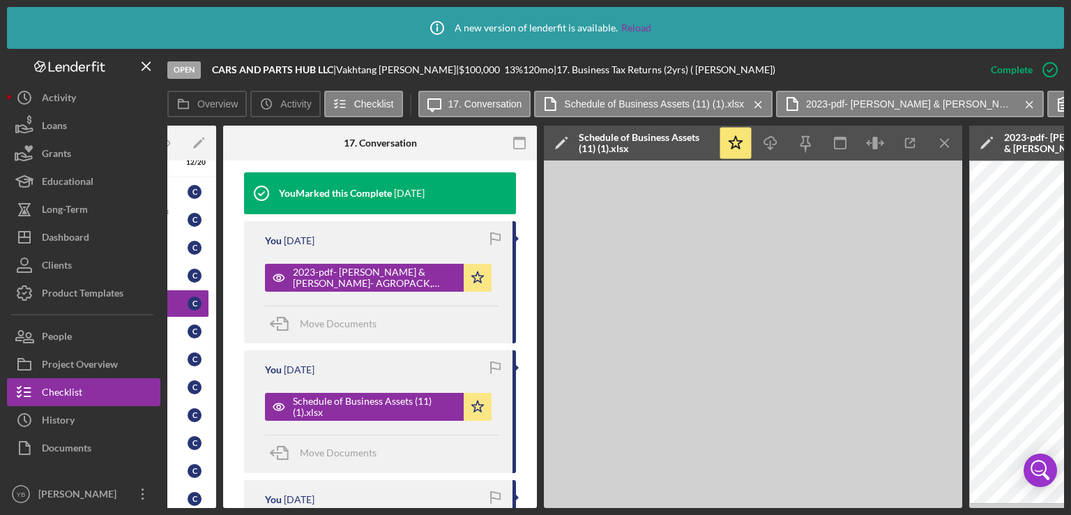  I want to click on a: Documents, so click(84, 448).